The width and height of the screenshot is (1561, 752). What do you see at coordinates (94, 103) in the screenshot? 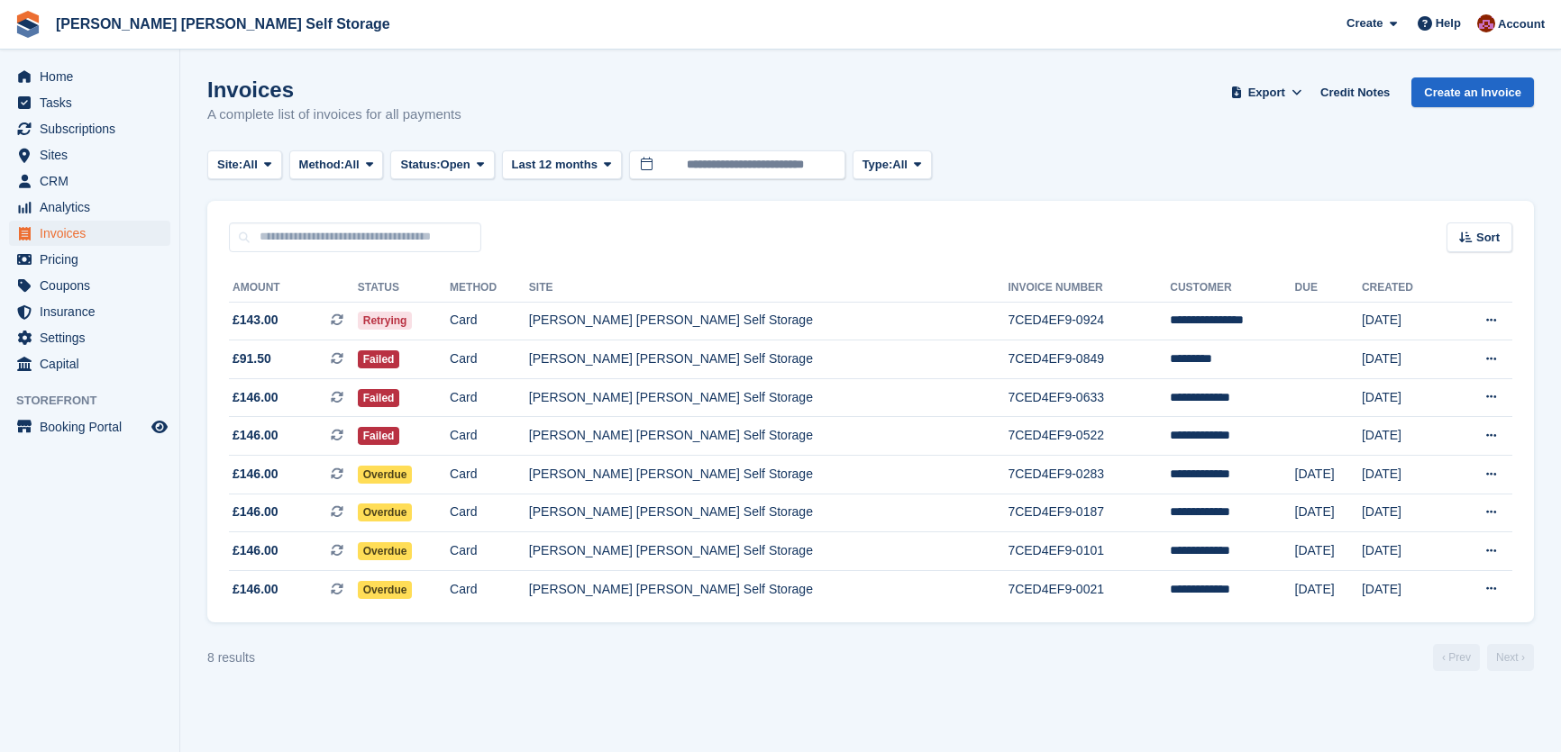
I see `span: Tasks` at bounding box center [94, 103].